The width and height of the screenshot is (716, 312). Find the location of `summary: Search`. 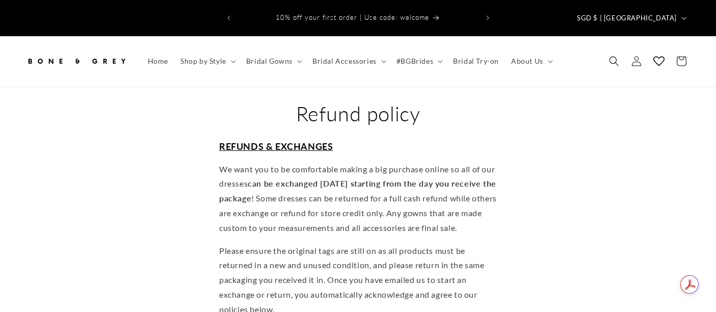

summary: Search is located at coordinates (614, 61).